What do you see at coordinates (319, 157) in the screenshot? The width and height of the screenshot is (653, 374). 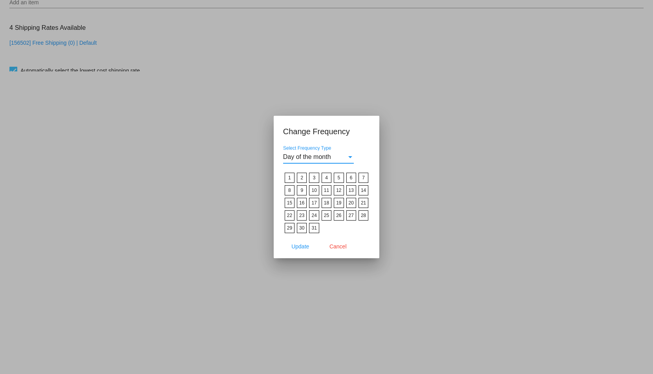 I see `mat-select: Select Frequency Type` at bounding box center [319, 157].